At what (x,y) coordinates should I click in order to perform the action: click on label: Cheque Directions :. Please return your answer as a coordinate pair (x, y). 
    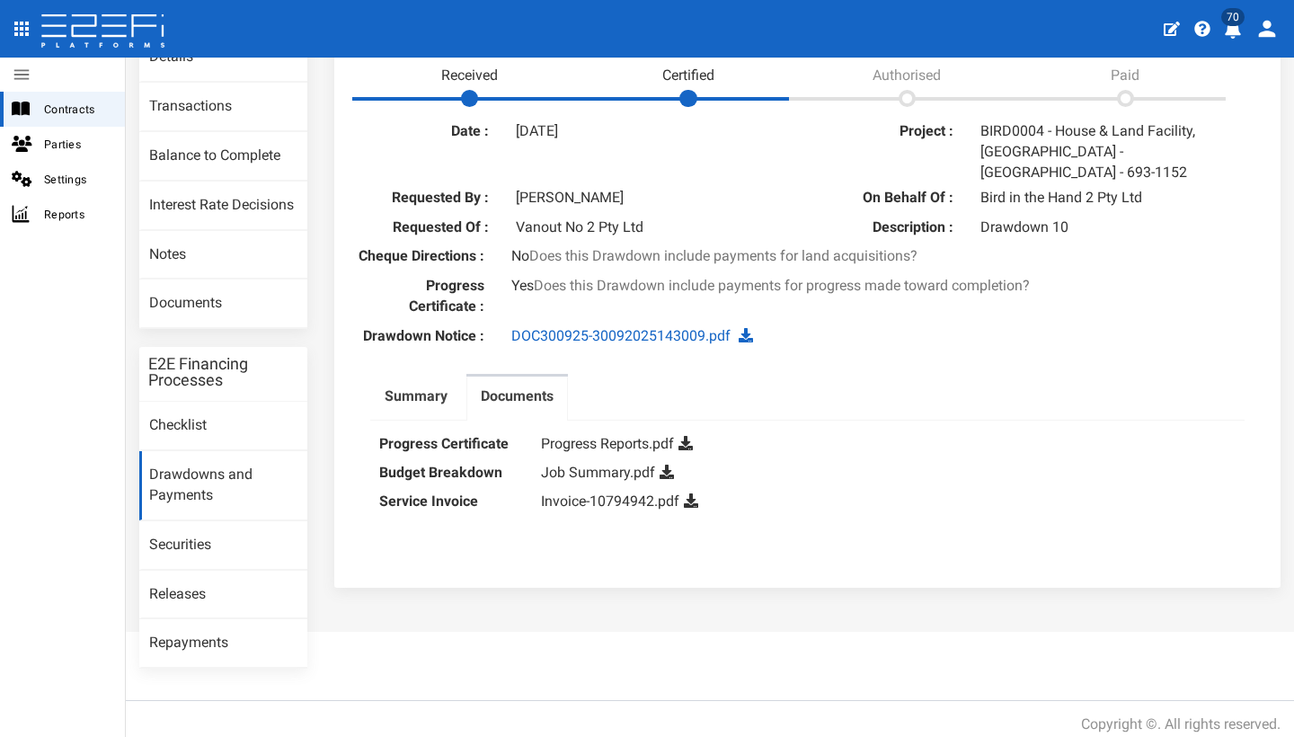
    Looking at the image, I should click on (420, 256).